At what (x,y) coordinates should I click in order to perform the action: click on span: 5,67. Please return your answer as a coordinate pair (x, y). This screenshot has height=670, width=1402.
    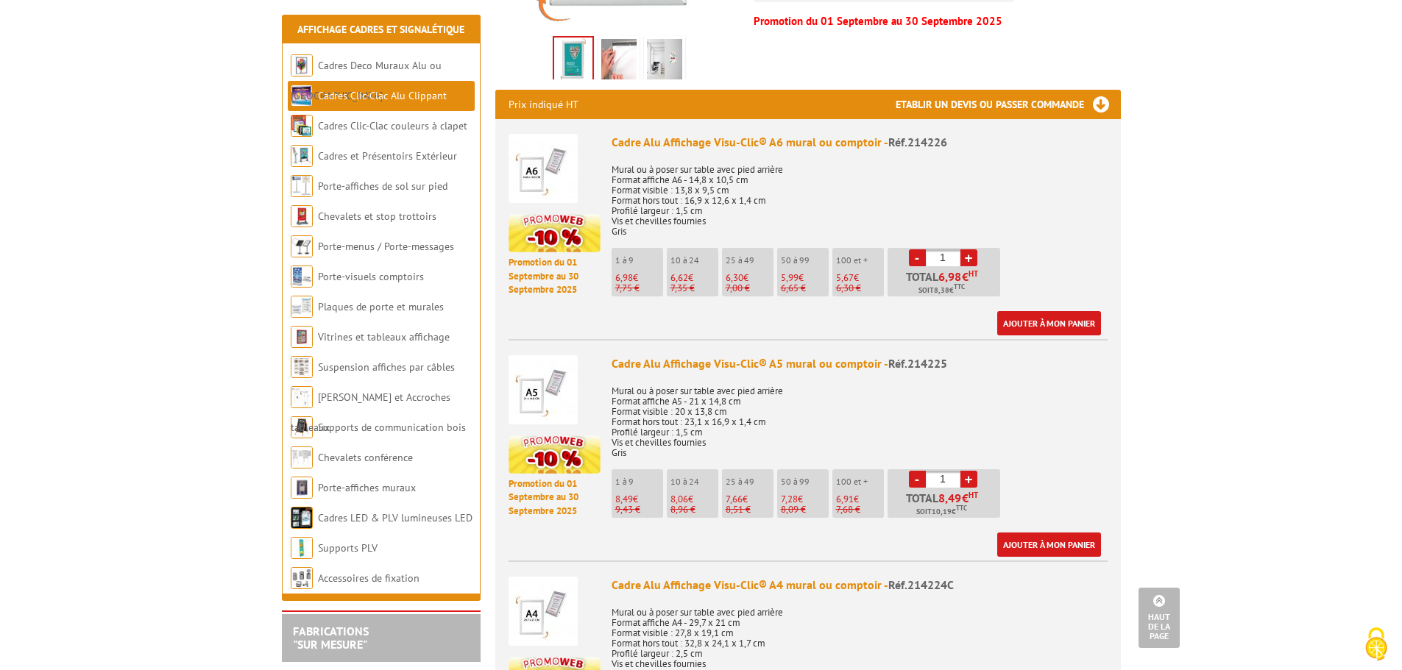
    Looking at the image, I should click on (845, 277).